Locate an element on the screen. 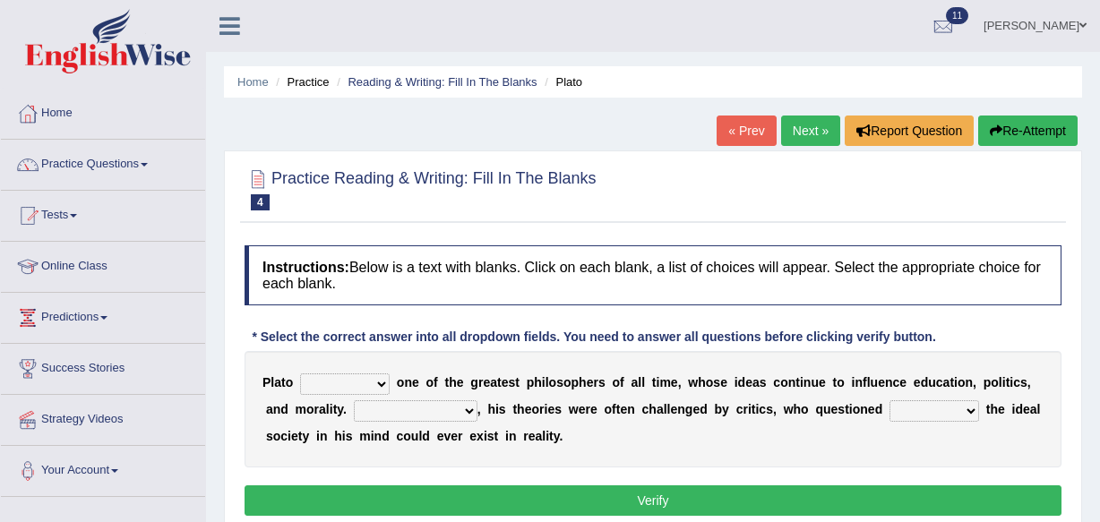 The image size is (1100, 522). h4: Below is a text with blanks. Click on each blank, a list of choices will appear. Select the appro... is located at coordinates (653, 275).